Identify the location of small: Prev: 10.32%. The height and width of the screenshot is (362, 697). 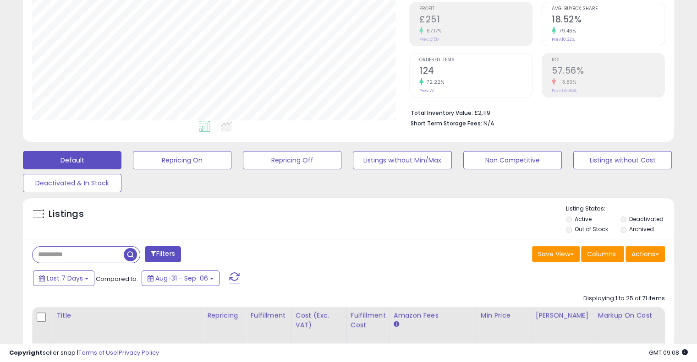
(563, 39).